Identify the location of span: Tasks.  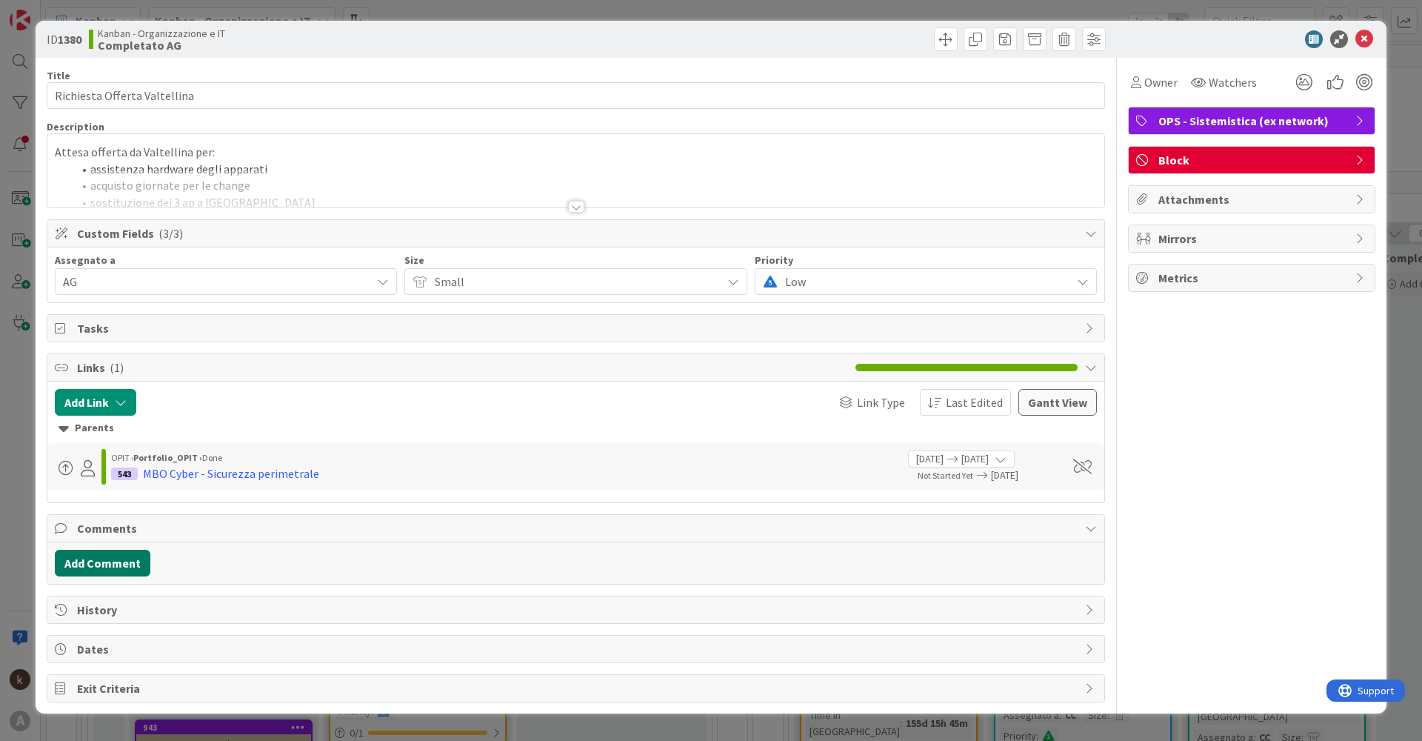
(577, 328).